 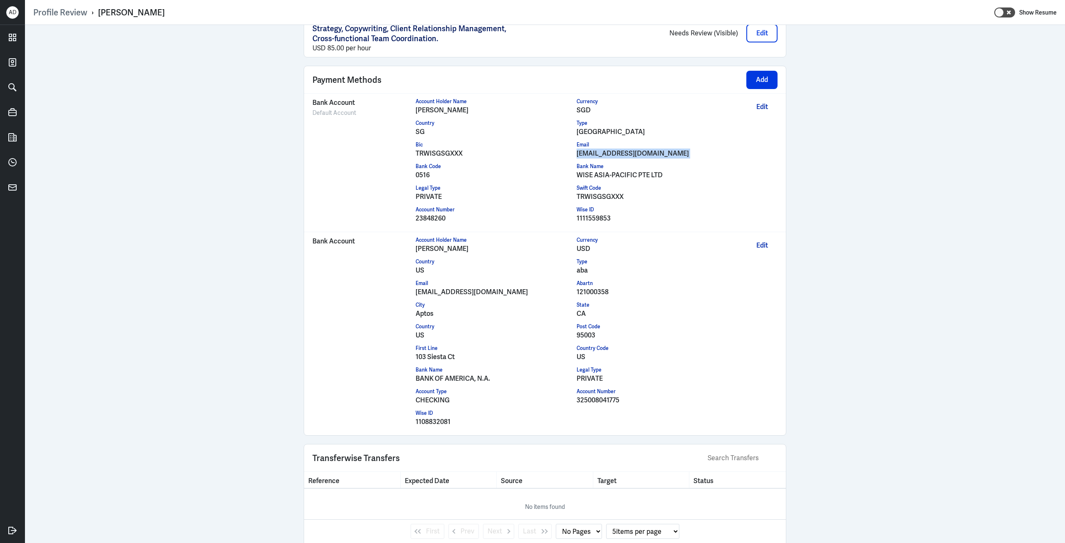 I want to click on div: aba, so click(x=658, y=271).